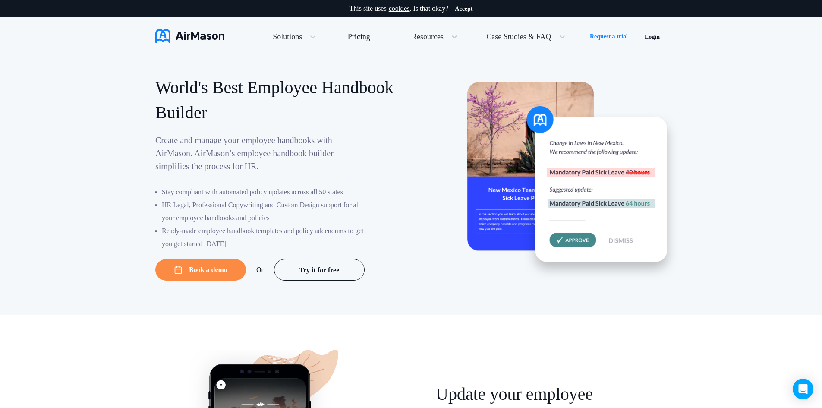 This screenshot has height=408, width=822. I want to click on a: Pricing, so click(359, 37).